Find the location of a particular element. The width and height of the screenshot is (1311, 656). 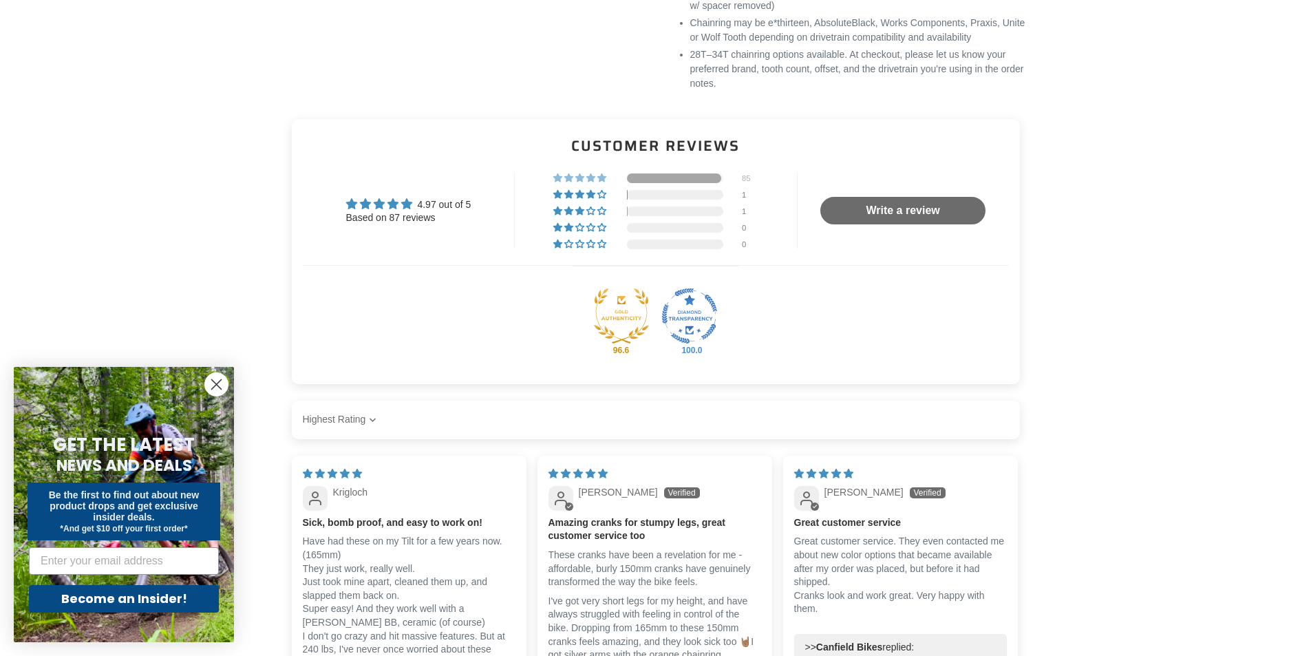

span: NEWS AND DEALS is located at coordinates (124, 465).